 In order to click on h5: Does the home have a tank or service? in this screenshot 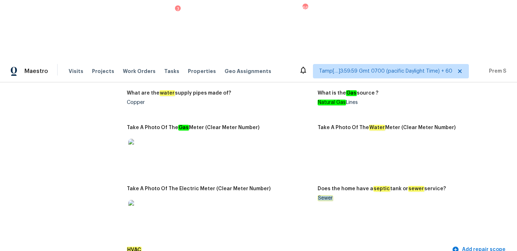, I will do `click(381, 189)`.